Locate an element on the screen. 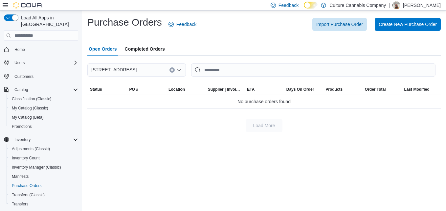 Image resolution: width=446 pixels, height=211 pixels. span: Dark Mode is located at coordinates (304, 9).